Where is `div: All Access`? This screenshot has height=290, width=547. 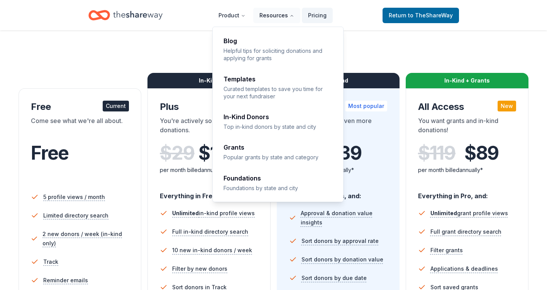 div: All Access is located at coordinates (467, 107).